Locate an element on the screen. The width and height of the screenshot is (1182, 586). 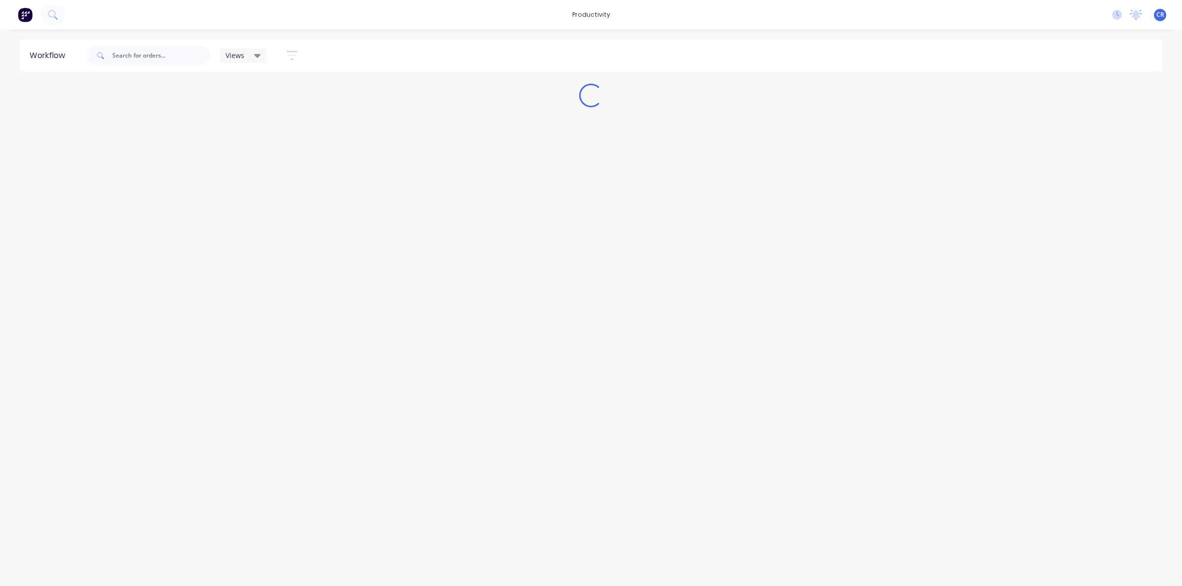
input: Search for orders... is located at coordinates (161, 56).